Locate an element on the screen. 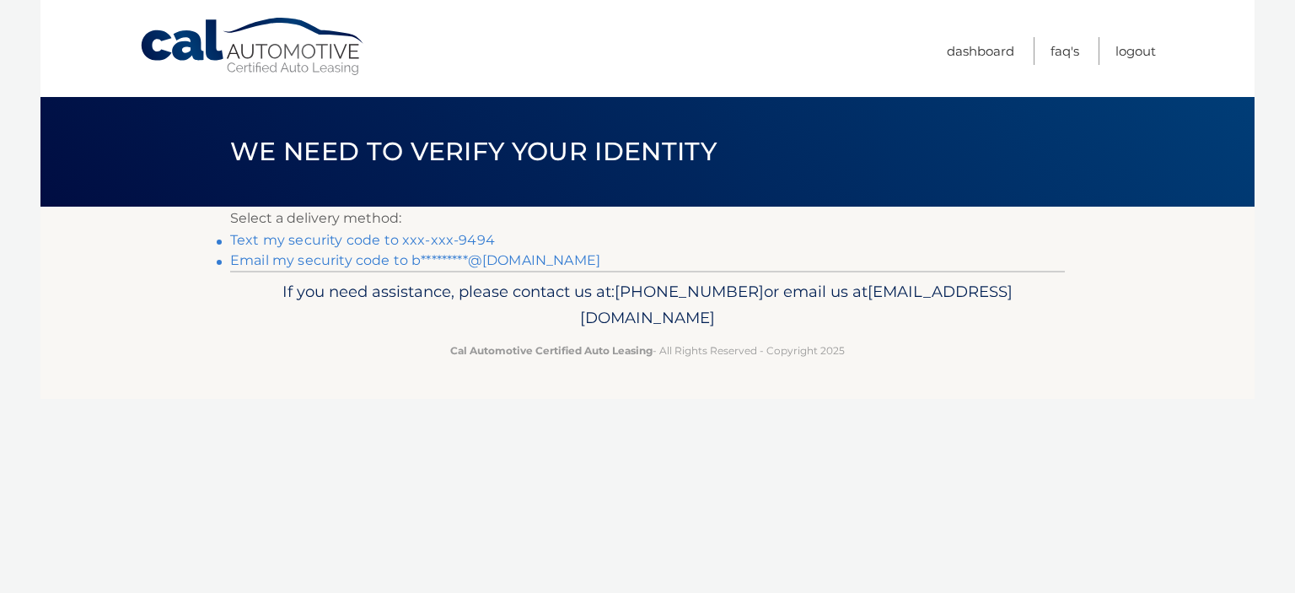  strong: Cal Automotive Certified Auto Leasing is located at coordinates (551, 350).